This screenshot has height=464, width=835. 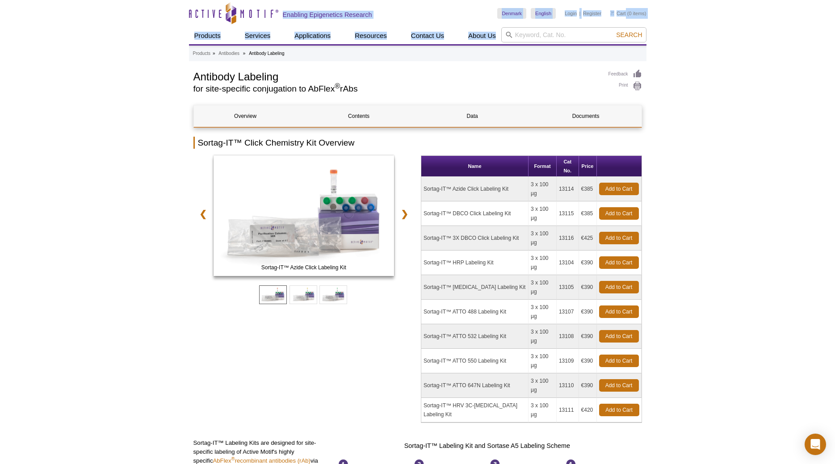 What do you see at coordinates (568, 337) in the screenshot?
I see `td: 13108` at bounding box center [568, 337].